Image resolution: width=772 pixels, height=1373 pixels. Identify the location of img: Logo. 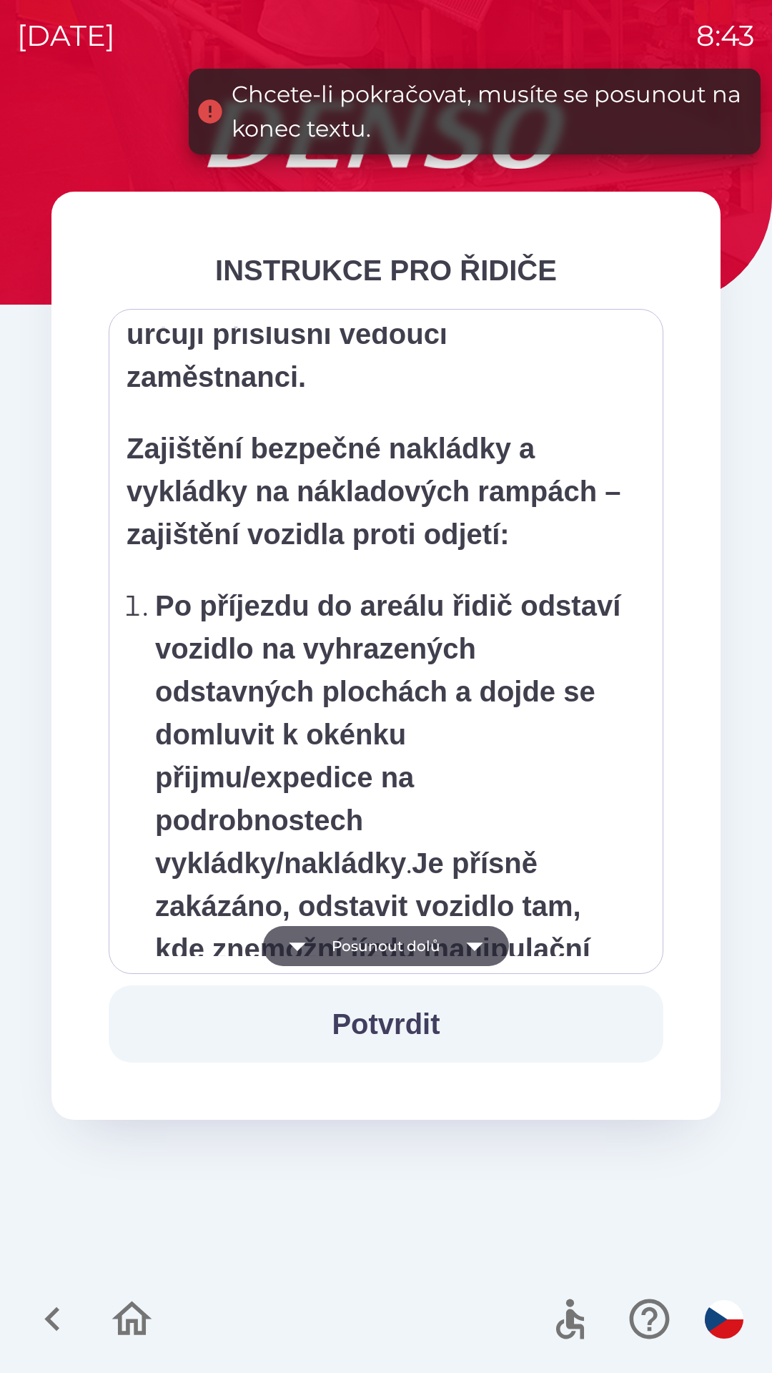
(386, 134).